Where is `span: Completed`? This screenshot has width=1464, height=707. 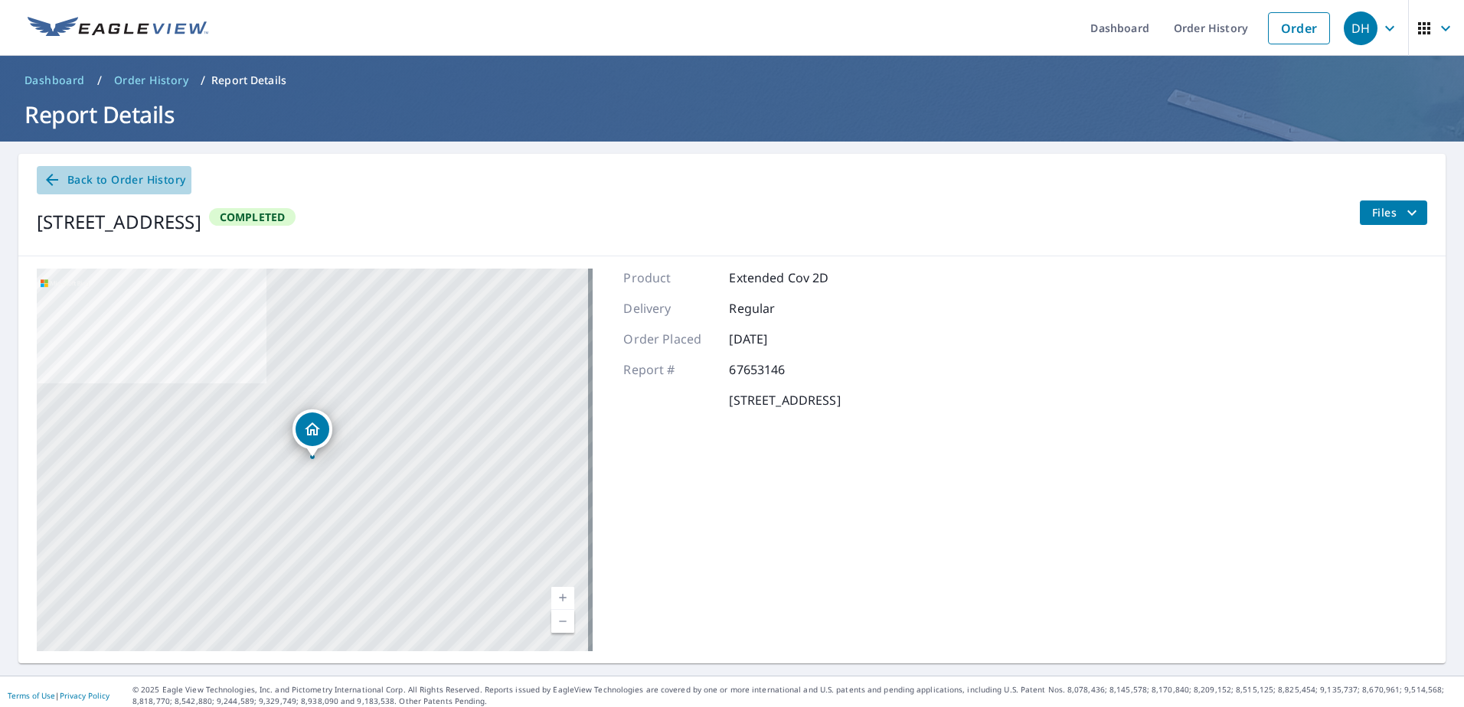
span: Completed is located at coordinates (253, 217).